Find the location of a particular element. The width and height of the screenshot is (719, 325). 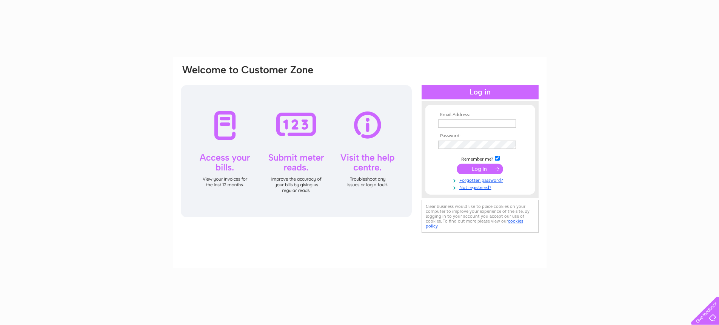

div: Clear Business would like to place cookies on your computer to improve your experience of the sit... is located at coordinates (480, 216).